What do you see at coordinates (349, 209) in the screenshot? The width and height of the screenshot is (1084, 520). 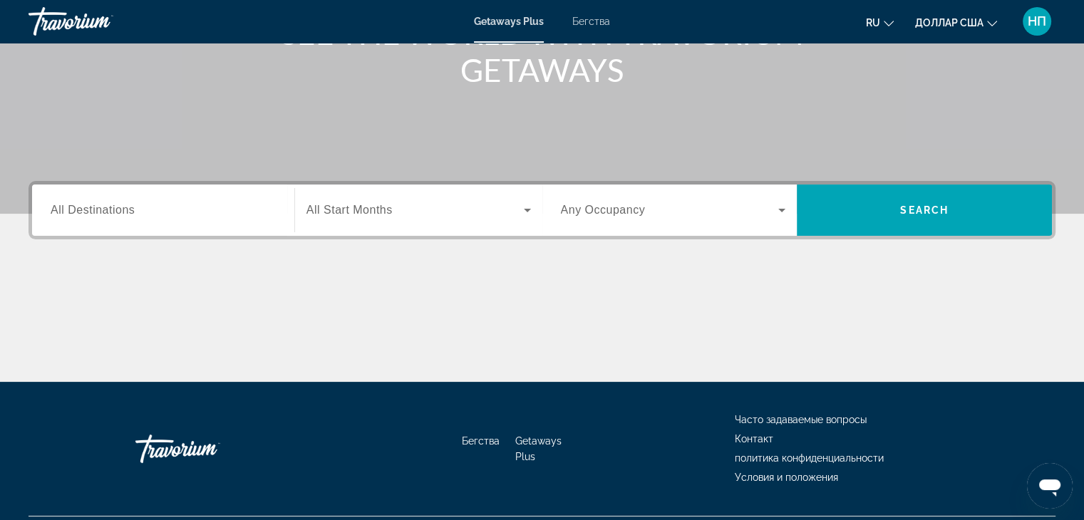 I see `span: All Start Months` at bounding box center [349, 209].